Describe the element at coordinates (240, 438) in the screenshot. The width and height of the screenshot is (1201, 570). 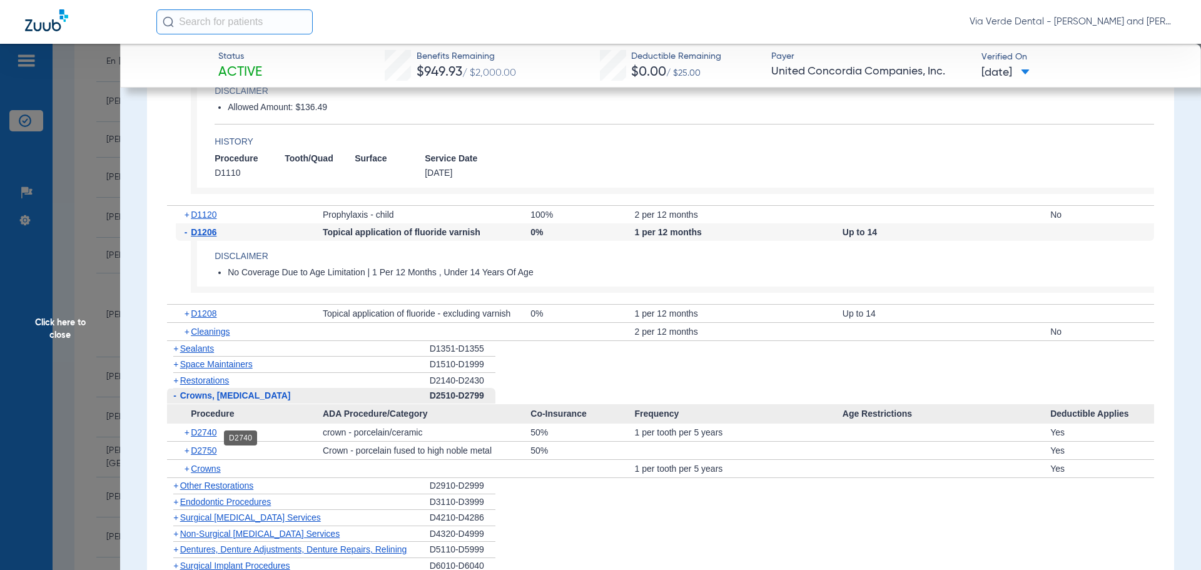
I see `div: D2740` at that location.